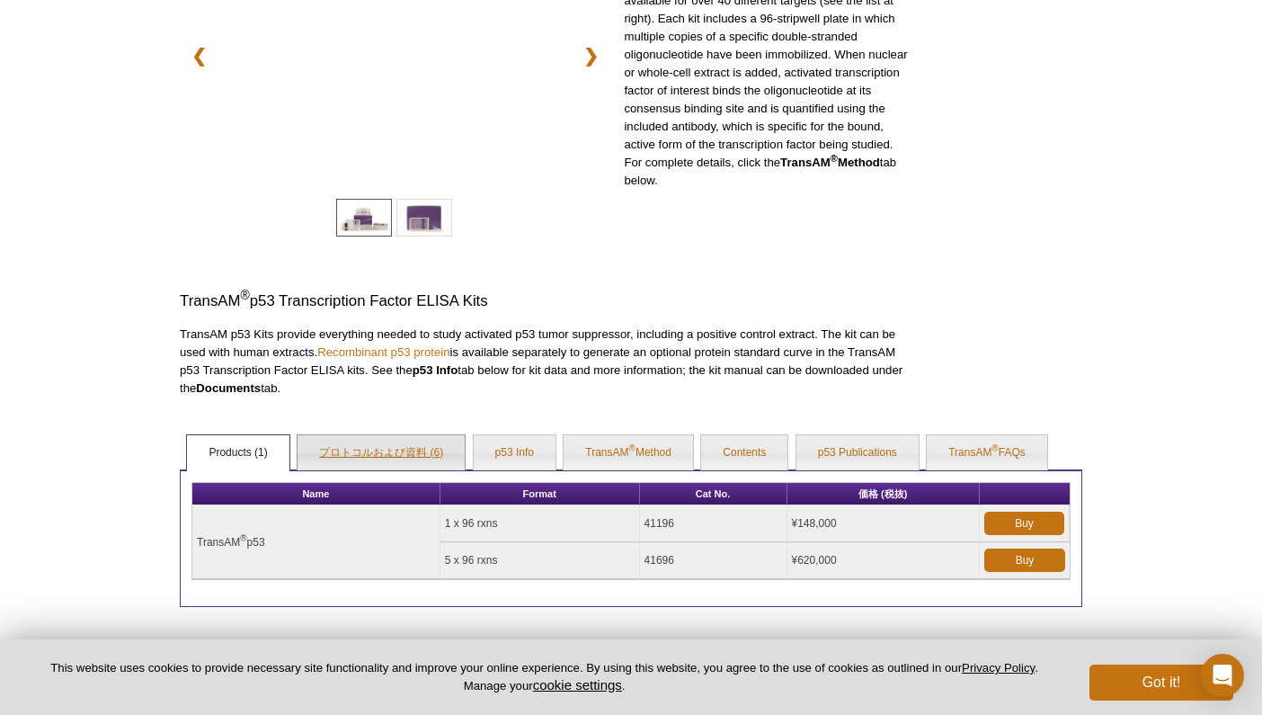 The width and height of the screenshot is (1262, 715). What do you see at coordinates (884, 560) in the screenshot?
I see `td: ¥620,000` at bounding box center [884, 560].